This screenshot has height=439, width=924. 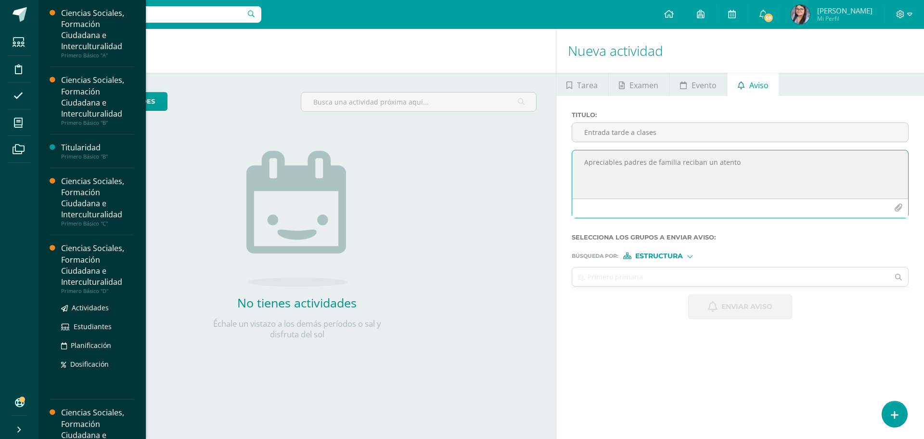 What do you see at coordinates (98, 33) in the screenshot?
I see `a: Ciencias Sociales, Formación Ciudadana e InterculturalidadPrimero Básico "A"` at bounding box center [98, 33].